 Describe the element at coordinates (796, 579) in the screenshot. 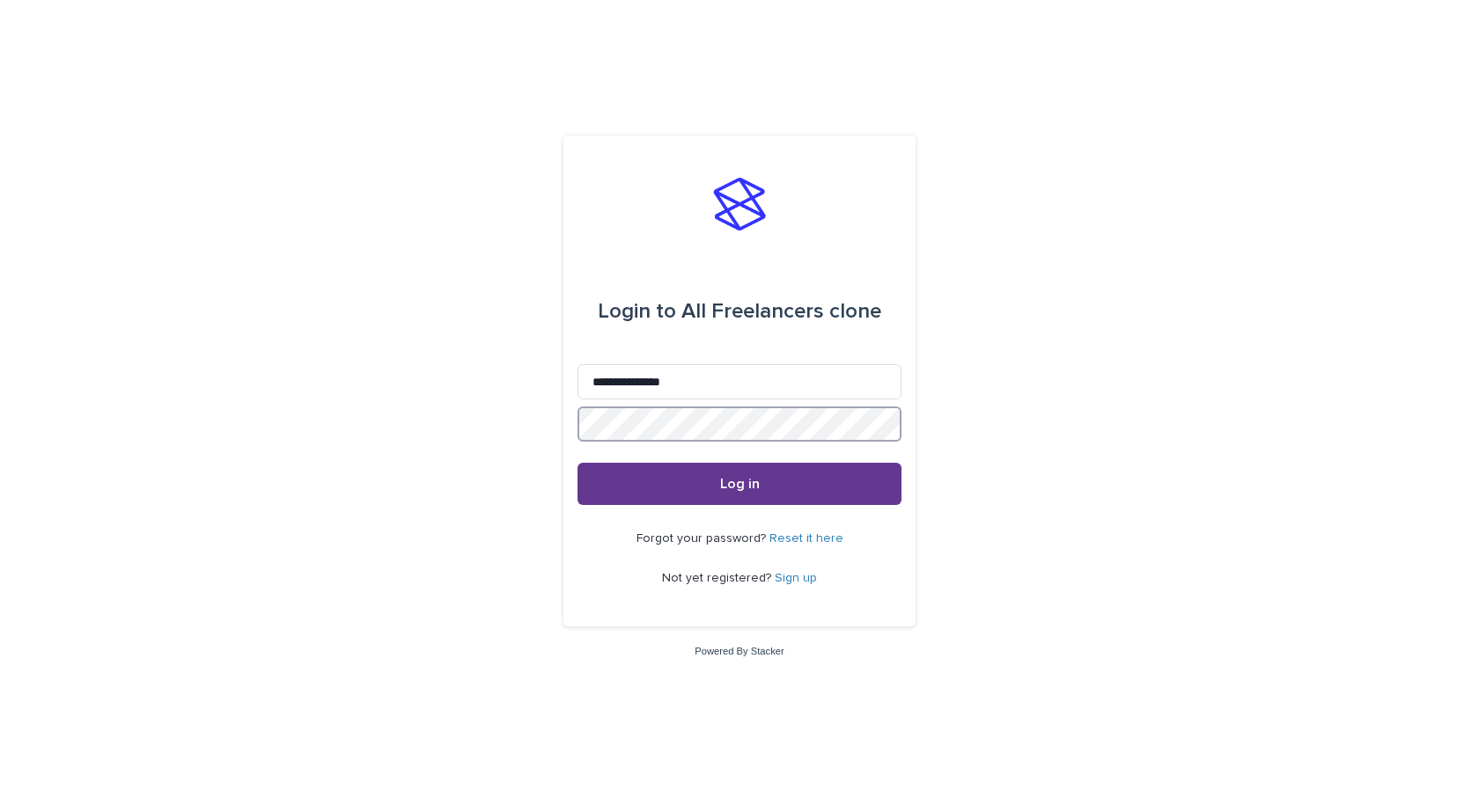

I see `a: Sign up` at that location.